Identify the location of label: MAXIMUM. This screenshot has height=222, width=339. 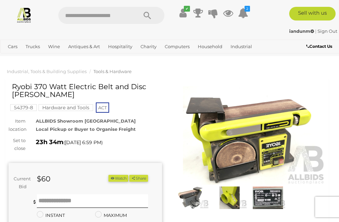
(111, 215).